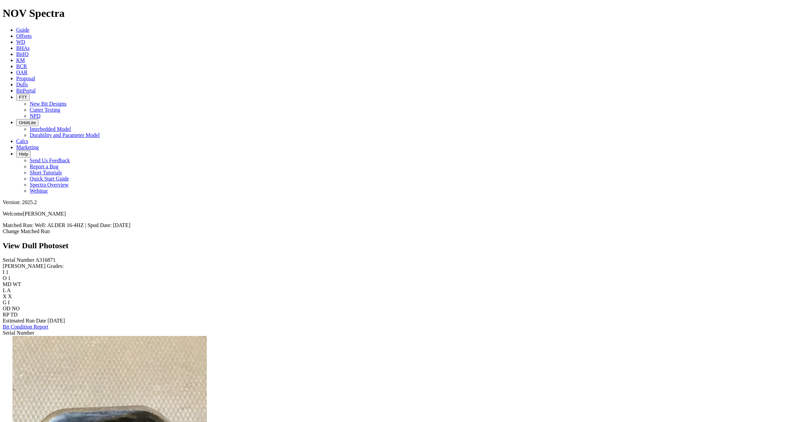 The width and height of the screenshot is (803, 422). Describe the element at coordinates (45, 110) in the screenshot. I see `a: Cutter Testing` at that location.